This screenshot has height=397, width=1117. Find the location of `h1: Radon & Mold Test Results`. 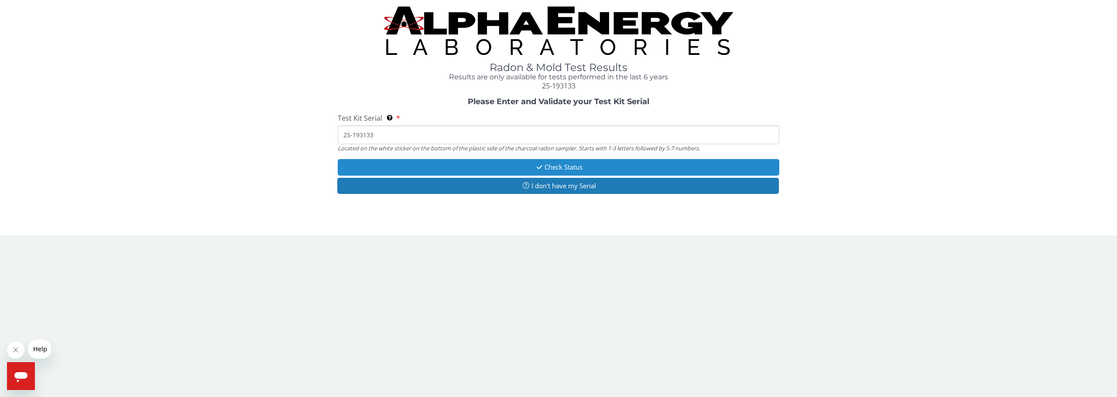

h1: Radon & Mold Test Results is located at coordinates (558, 68).